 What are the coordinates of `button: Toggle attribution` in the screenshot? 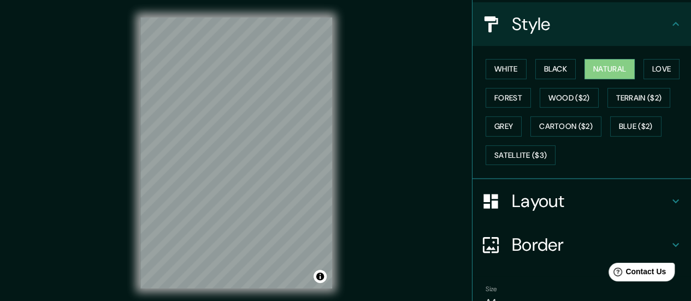 It's located at (320, 276).